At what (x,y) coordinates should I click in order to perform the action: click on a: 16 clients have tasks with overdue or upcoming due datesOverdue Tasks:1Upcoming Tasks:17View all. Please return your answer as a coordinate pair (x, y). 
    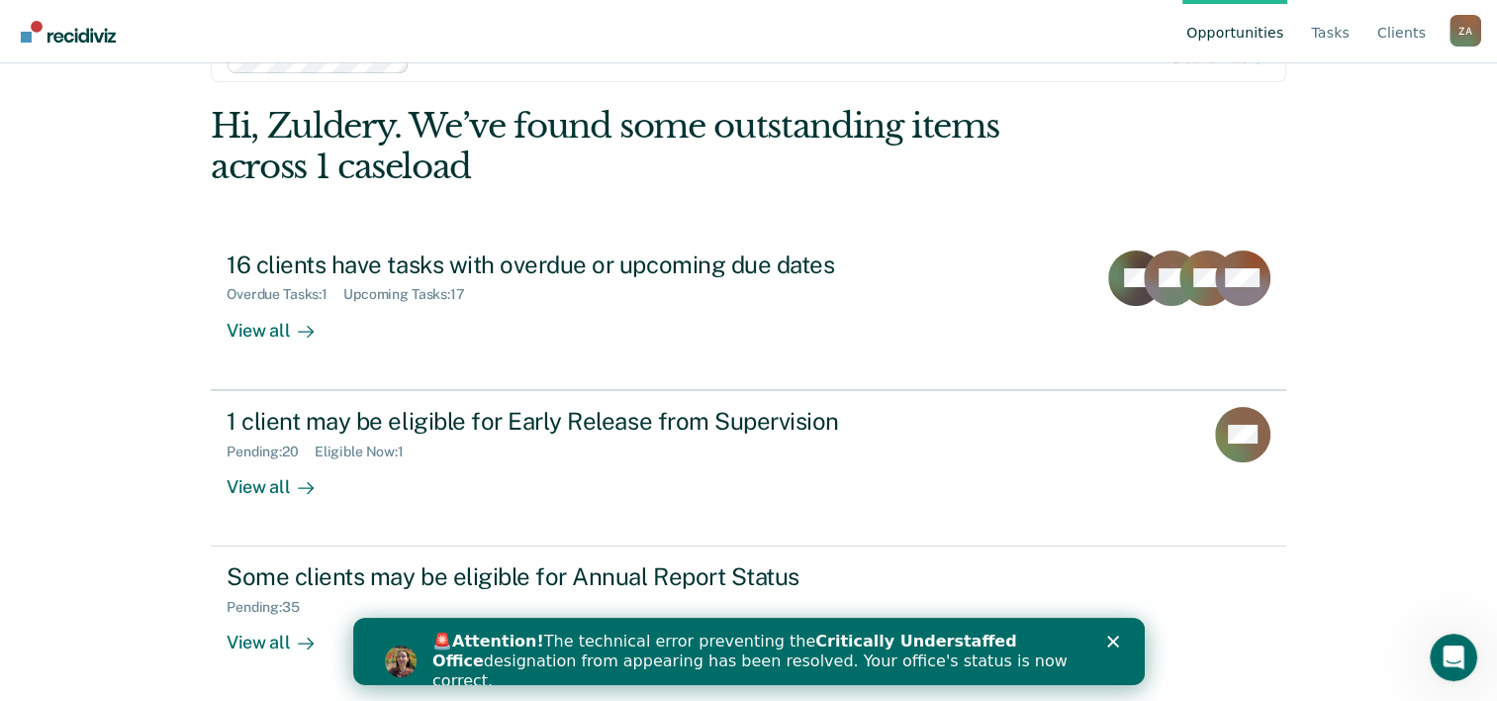
    Looking at the image, I should click on (748, 312).